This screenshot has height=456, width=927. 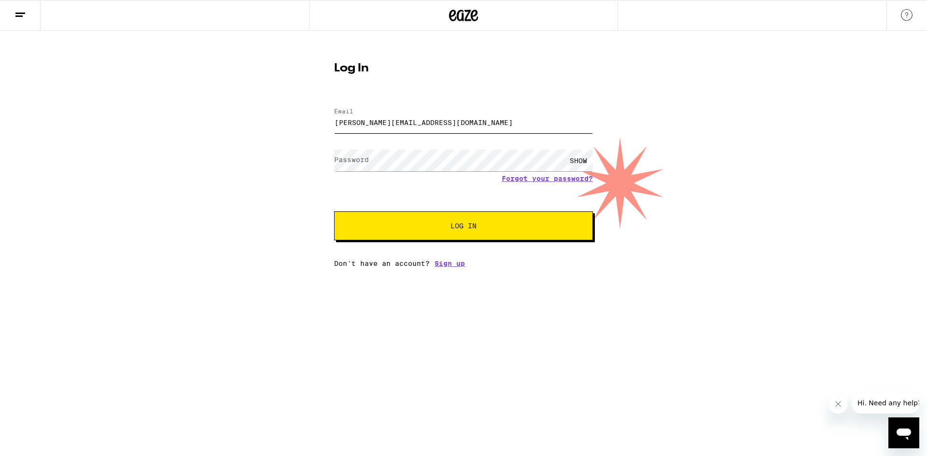 I want to click on input: Email, so click(x=464, y=122).